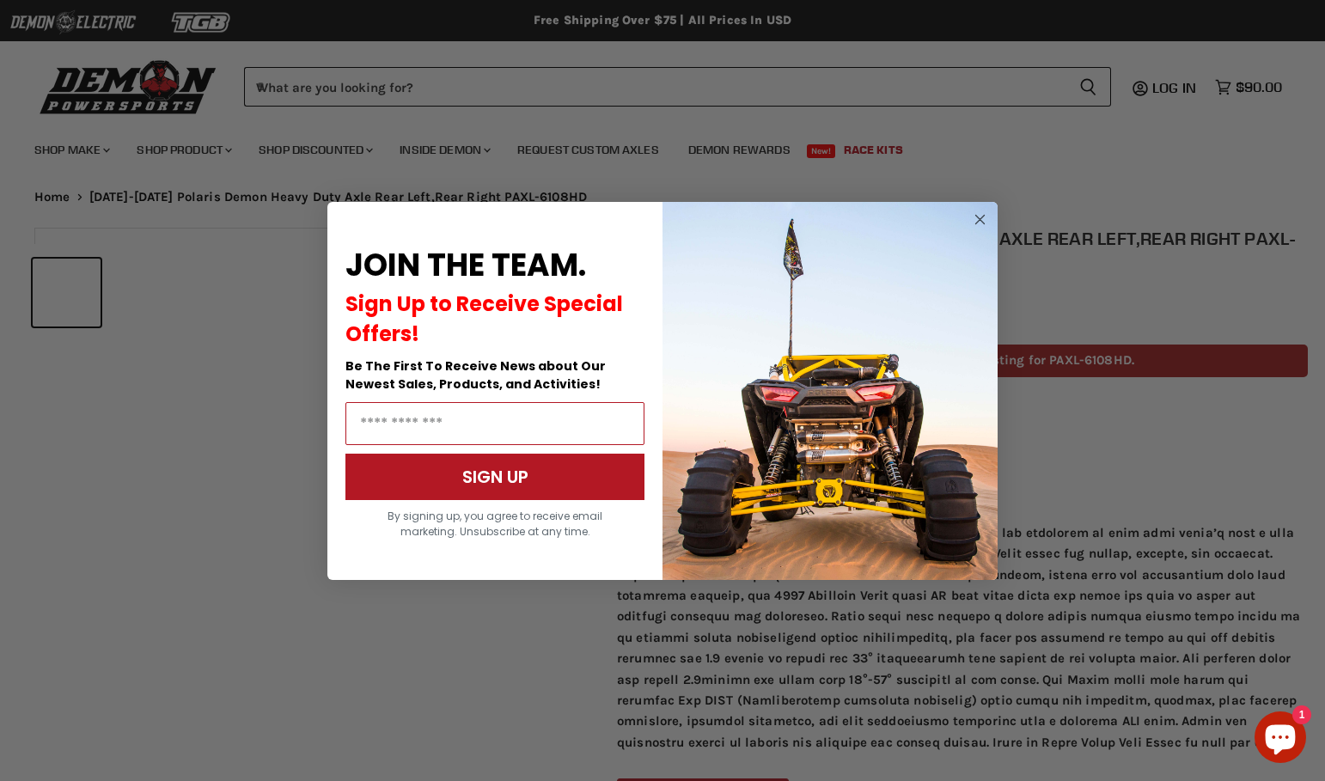 The height and width of the screenshot is (781, 1325). Describe the element at coordinates (495, 424) in the screenshot. I see `input: Email Address` at that location.